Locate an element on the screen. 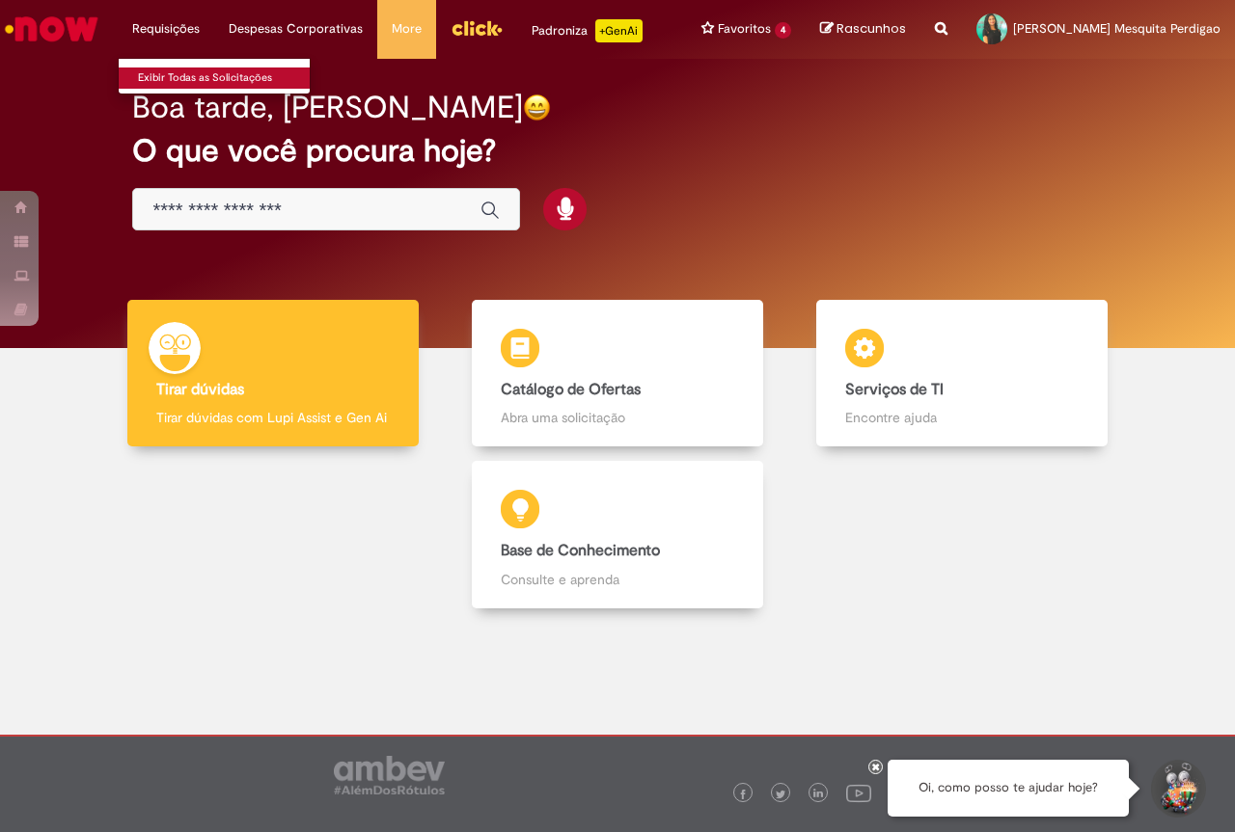 Image resolution: width=1235 pixels, height=832 pixels. span: More is located at coordinates (406, 29).